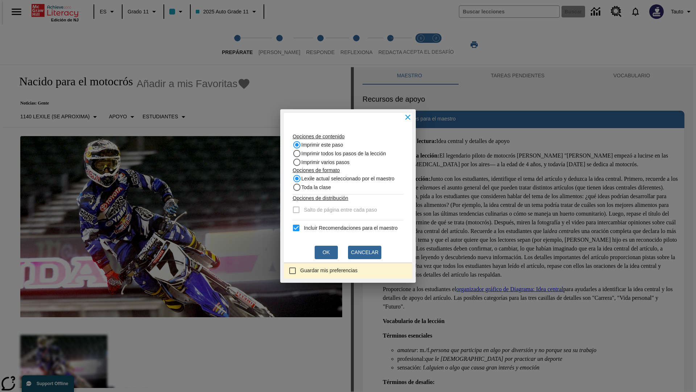  What do you see at coordinates (329, 270) in the screenshot?
I see `span: Guardar mis preferencias` at bounding box center [329, 270].